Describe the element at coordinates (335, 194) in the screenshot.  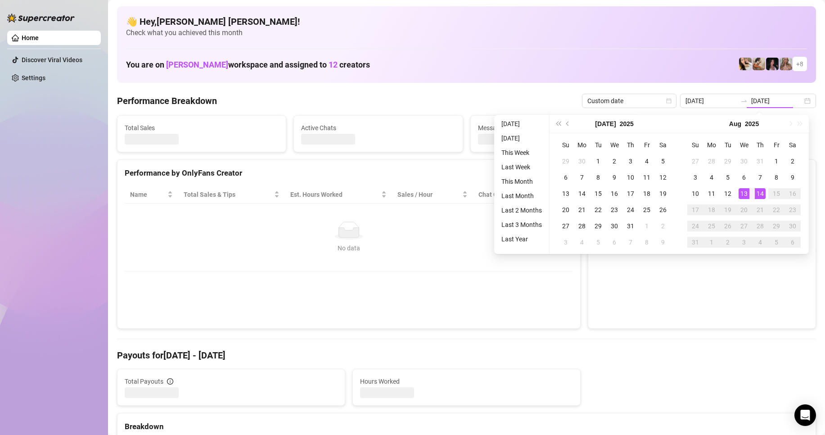
I see `div: Est. Hours Worked` at that location.